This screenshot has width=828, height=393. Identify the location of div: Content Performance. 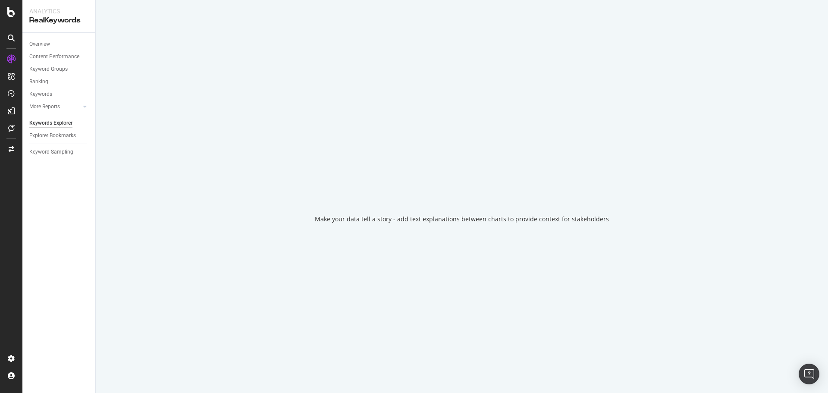
(54, 56).